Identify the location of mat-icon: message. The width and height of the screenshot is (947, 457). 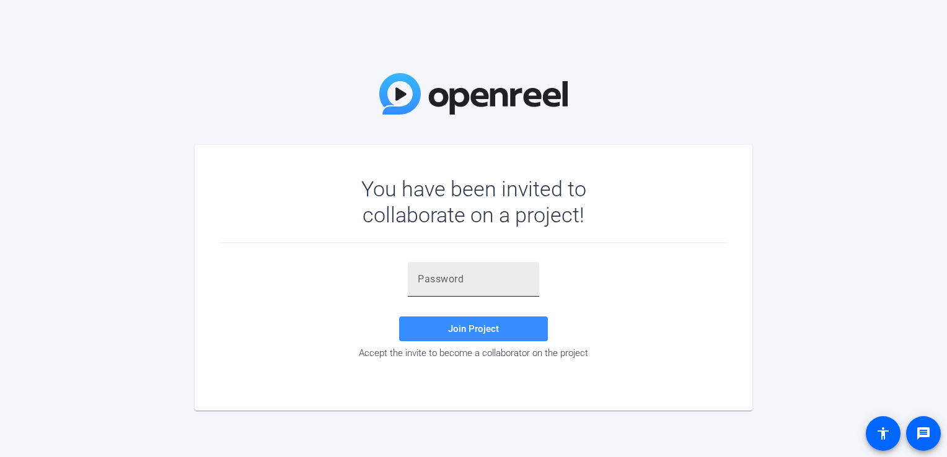
(923, 434).